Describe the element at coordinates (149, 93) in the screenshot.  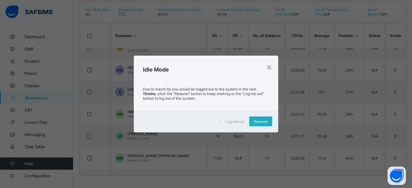
I see `strong: 15mins` at that location.